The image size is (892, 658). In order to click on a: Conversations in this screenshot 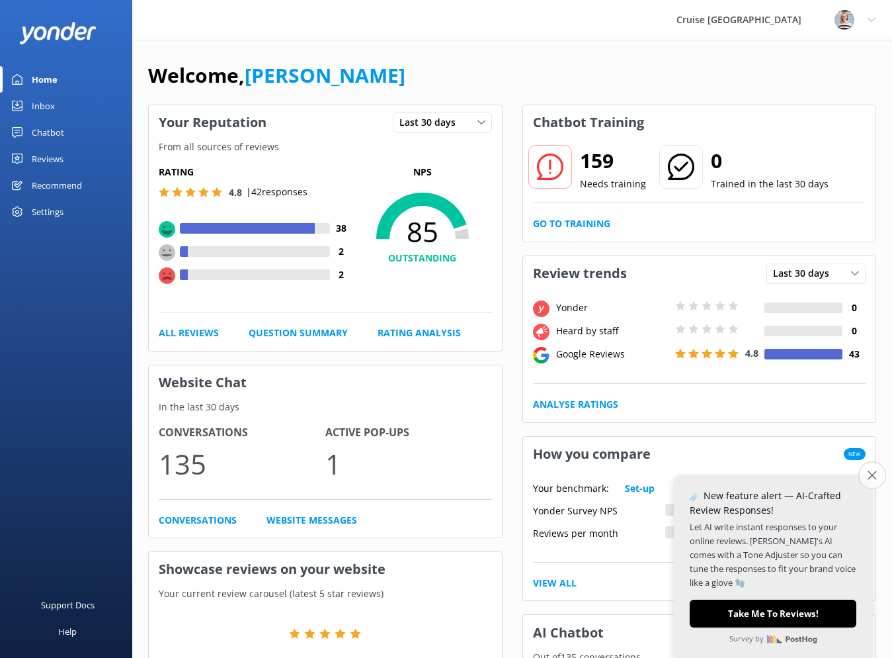, I will do `click(198, 520)`.